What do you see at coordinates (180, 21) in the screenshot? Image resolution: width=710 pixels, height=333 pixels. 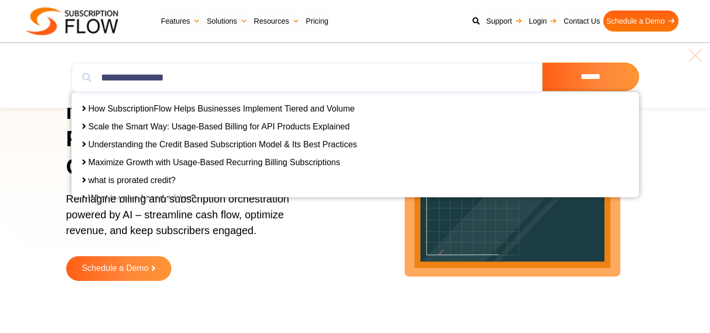 I see `a: Features` at bounding box center [180, 21].